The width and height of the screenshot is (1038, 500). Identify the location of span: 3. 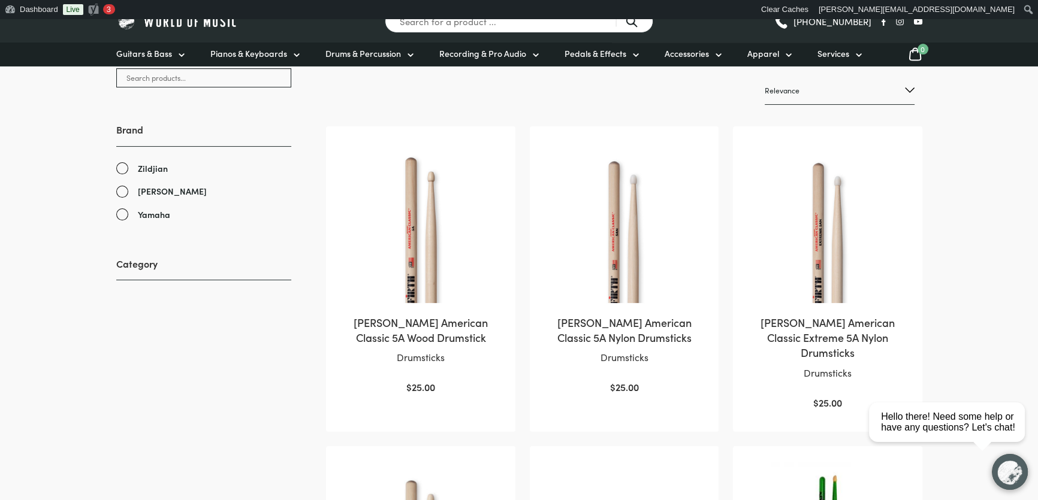
(108, 9).